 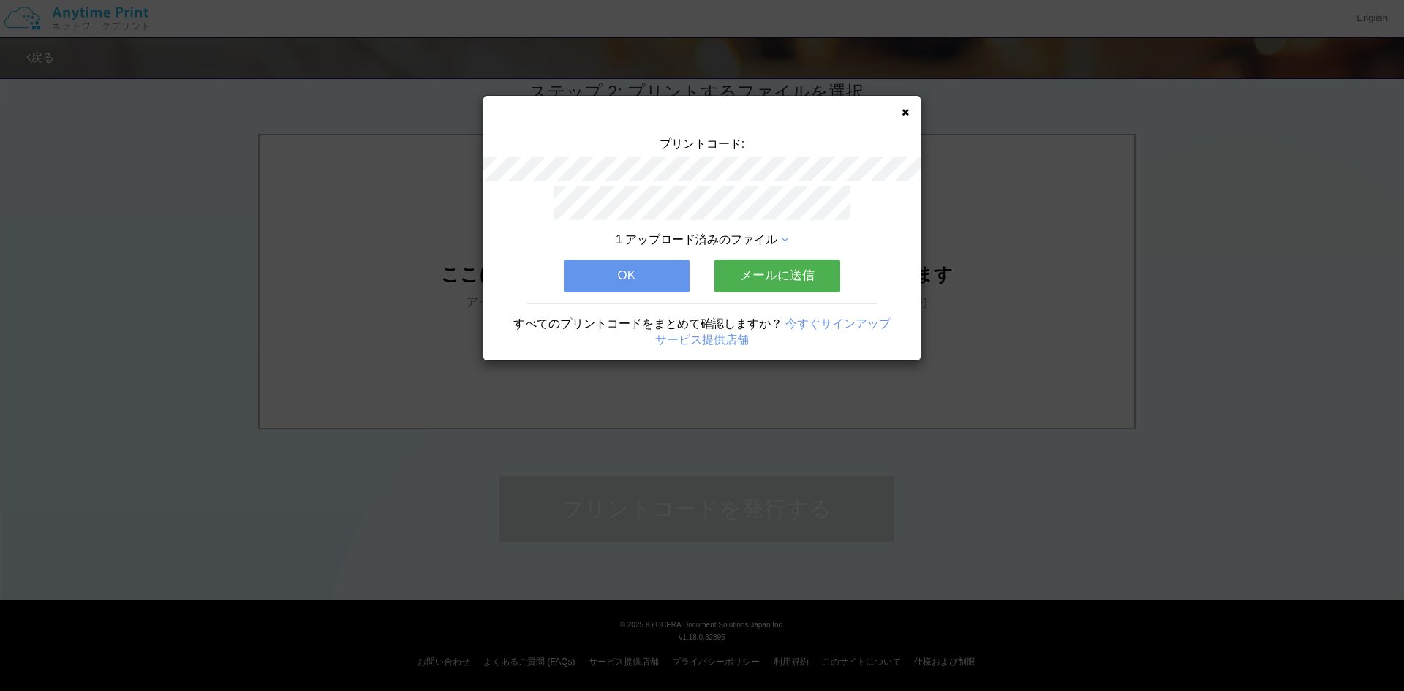 What do you see at coordinates (838, 323) in the screenshot?
I see `a: 今すぐサインアップ` at bounding box center [838, 323].